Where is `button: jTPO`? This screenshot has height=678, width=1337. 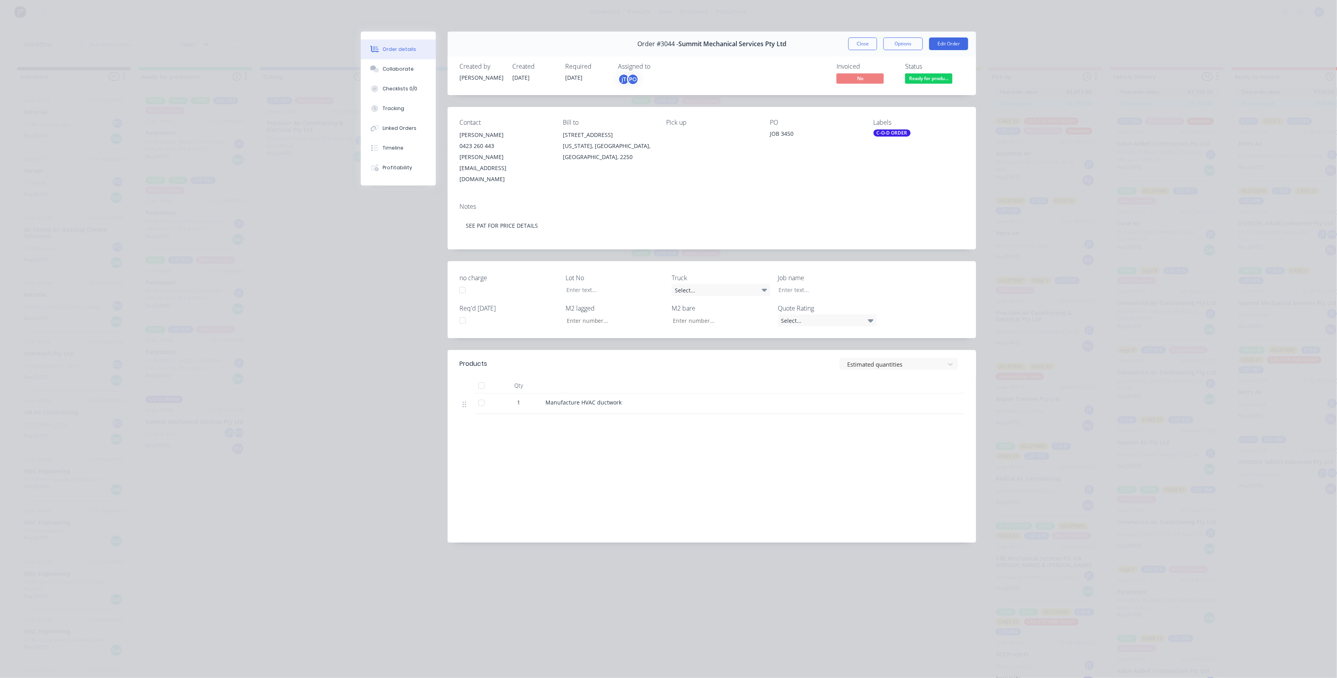 button: jTPO is located at coordinates (628, 79).